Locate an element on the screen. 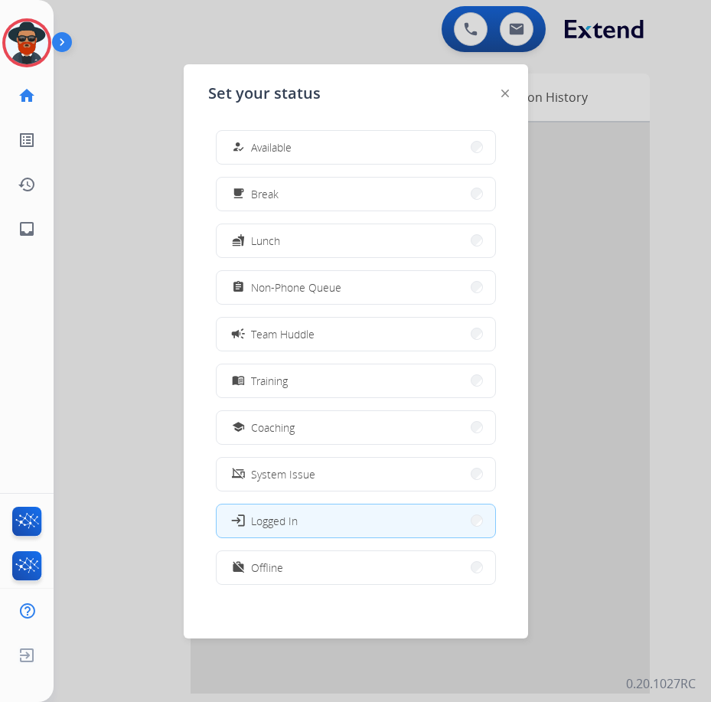 This screenshot has height=702, width=711. mat-icon: assignment is located at coordinates (237, 287).